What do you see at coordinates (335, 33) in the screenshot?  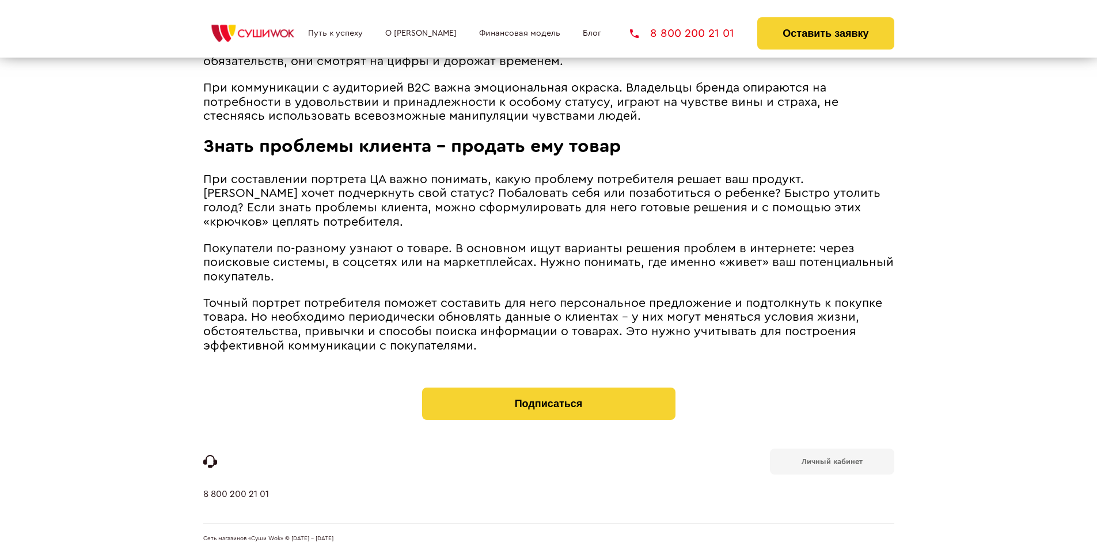 I see `a: Путь к успеху` at bounding box center [335, 33].